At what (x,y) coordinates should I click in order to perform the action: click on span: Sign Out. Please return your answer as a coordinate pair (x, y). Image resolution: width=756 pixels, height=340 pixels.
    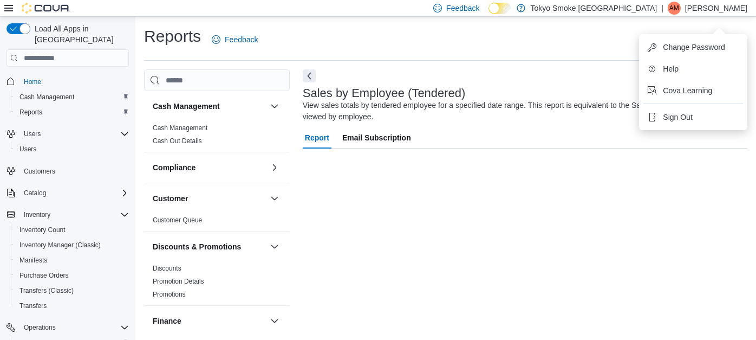
    Looking at the image, I should click on (678, 117).